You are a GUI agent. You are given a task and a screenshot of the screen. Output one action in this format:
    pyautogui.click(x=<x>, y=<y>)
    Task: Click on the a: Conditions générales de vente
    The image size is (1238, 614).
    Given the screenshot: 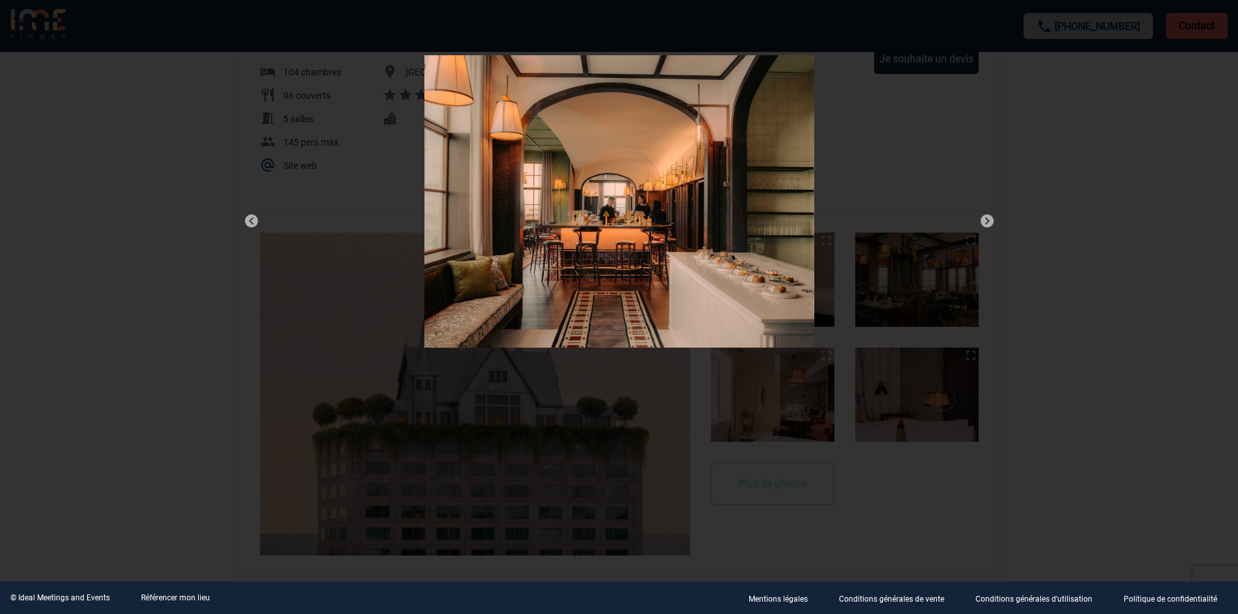 What is the action you would take?
    pyautogui.click(x=897, y=598)
    